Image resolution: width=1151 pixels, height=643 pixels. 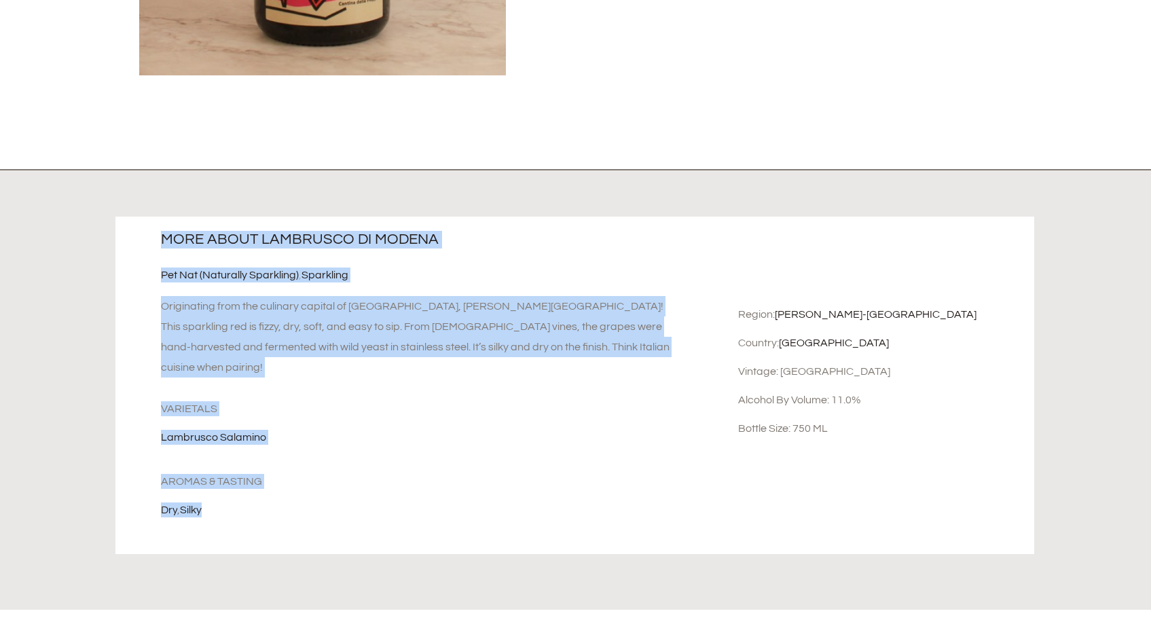 I want to click on a: Lambrusco Salamino, so click(x=213, y=437).